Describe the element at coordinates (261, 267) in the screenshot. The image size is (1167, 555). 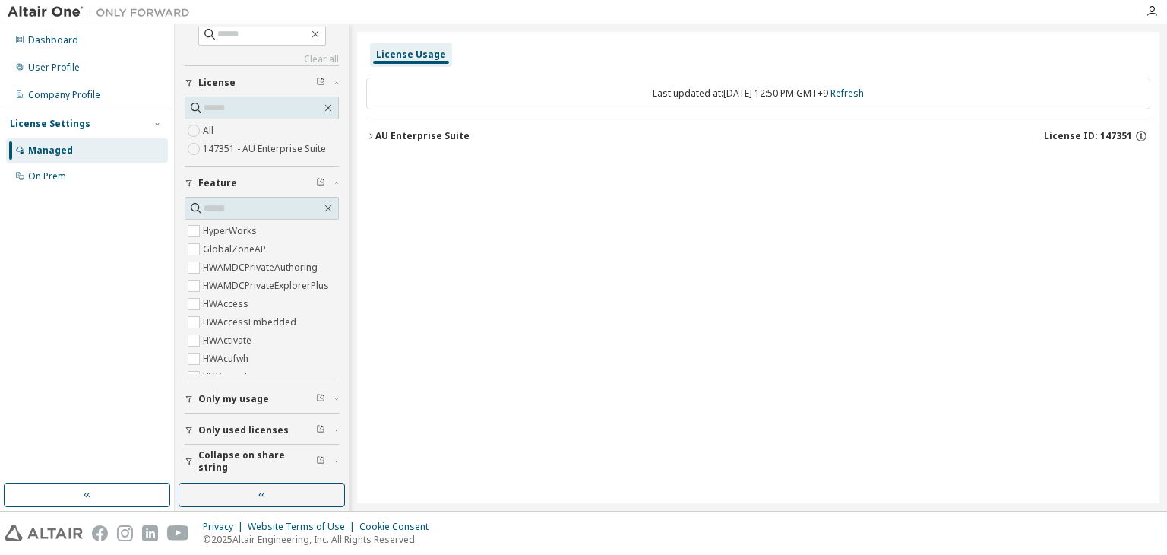
I see `label: HWAMDCPrivateAuthoring` at that location.